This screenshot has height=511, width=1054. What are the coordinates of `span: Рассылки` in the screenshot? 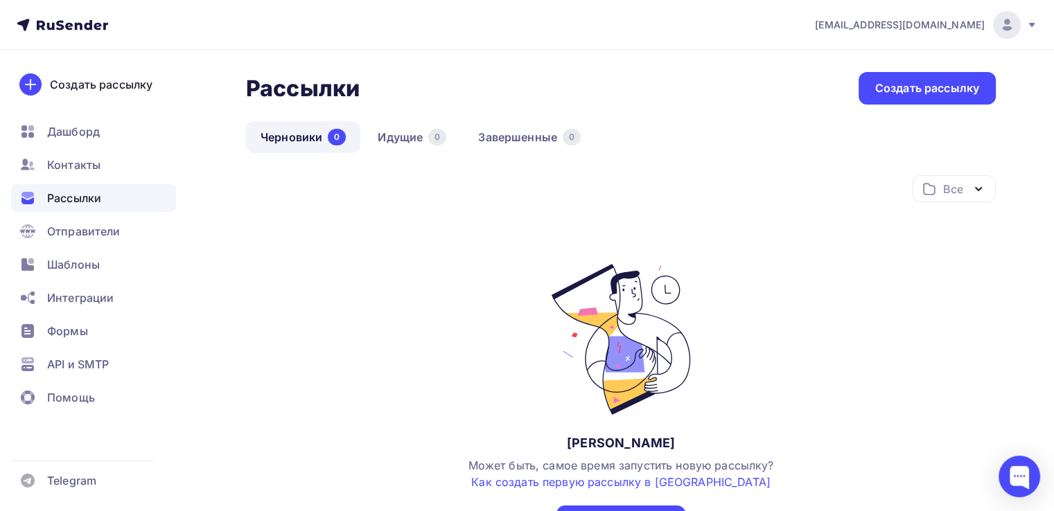 It's located at (74, 198).